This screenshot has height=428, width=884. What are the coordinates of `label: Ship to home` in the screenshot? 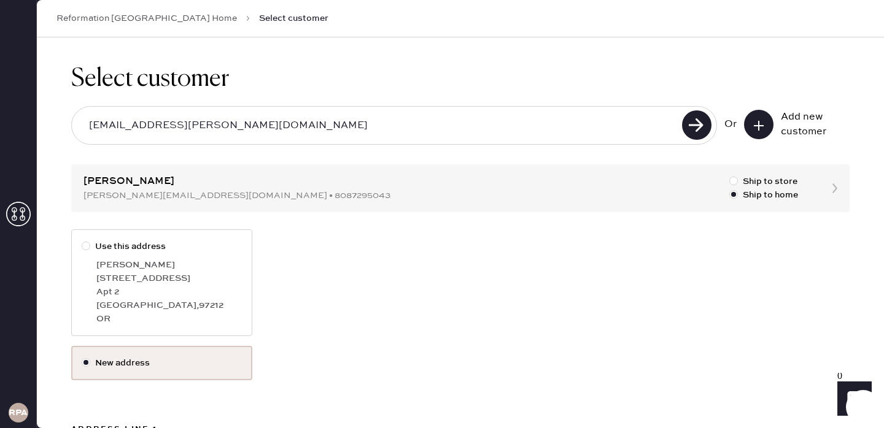 It's located at (763, 195).